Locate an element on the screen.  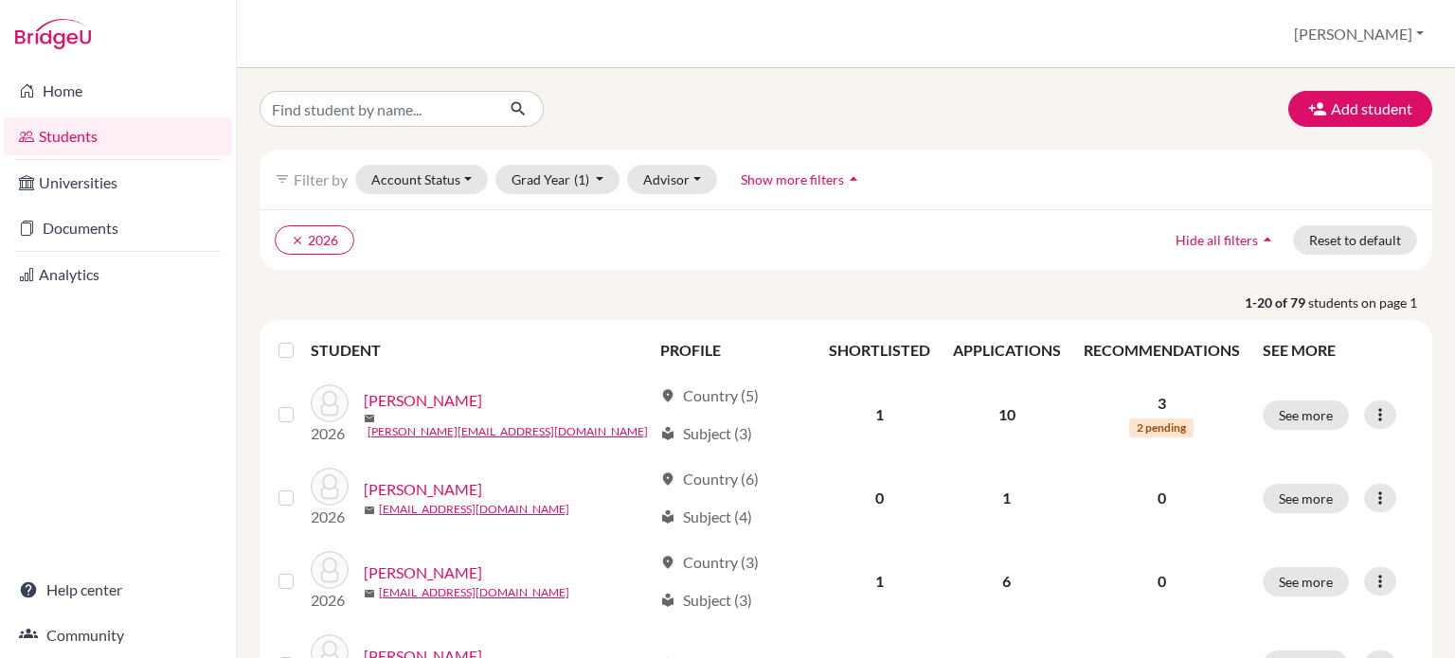
button: Reset to default is located at coordinates (1355, 240).